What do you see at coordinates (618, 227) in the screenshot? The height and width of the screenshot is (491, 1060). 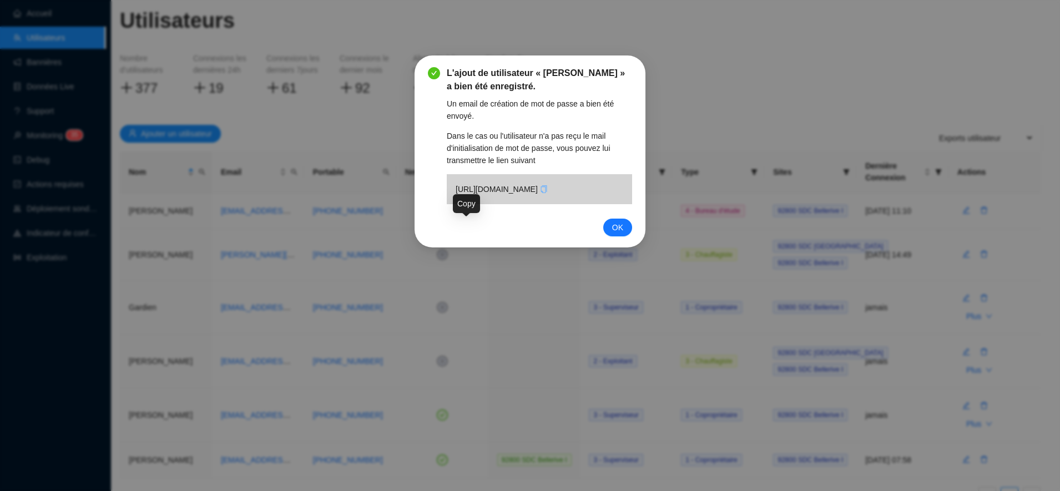 I see `span: OK` at bounding box center [618, 227].